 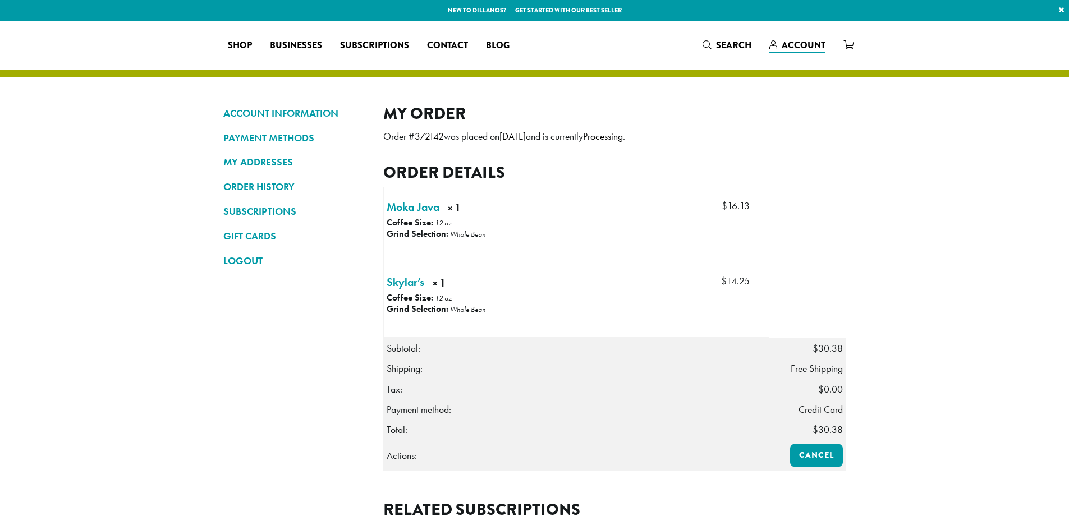 I want to click on bdi: 14.25, so click(x=735, y=281).